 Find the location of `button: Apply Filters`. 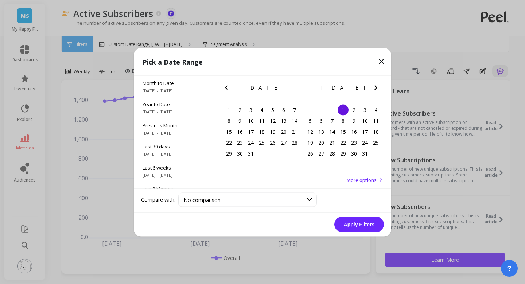

button: Apply Filters is located at coordinates (359, 224).